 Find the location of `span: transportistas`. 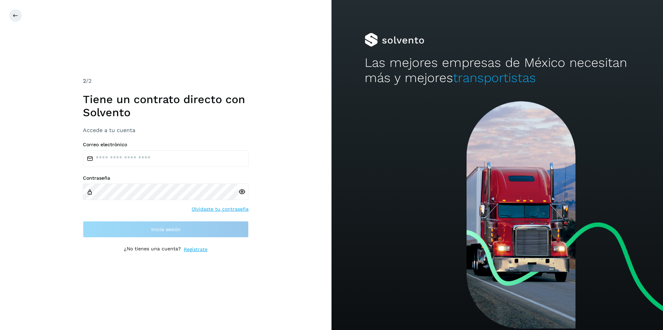

span: transportistas is located at coordinates (495, 78).